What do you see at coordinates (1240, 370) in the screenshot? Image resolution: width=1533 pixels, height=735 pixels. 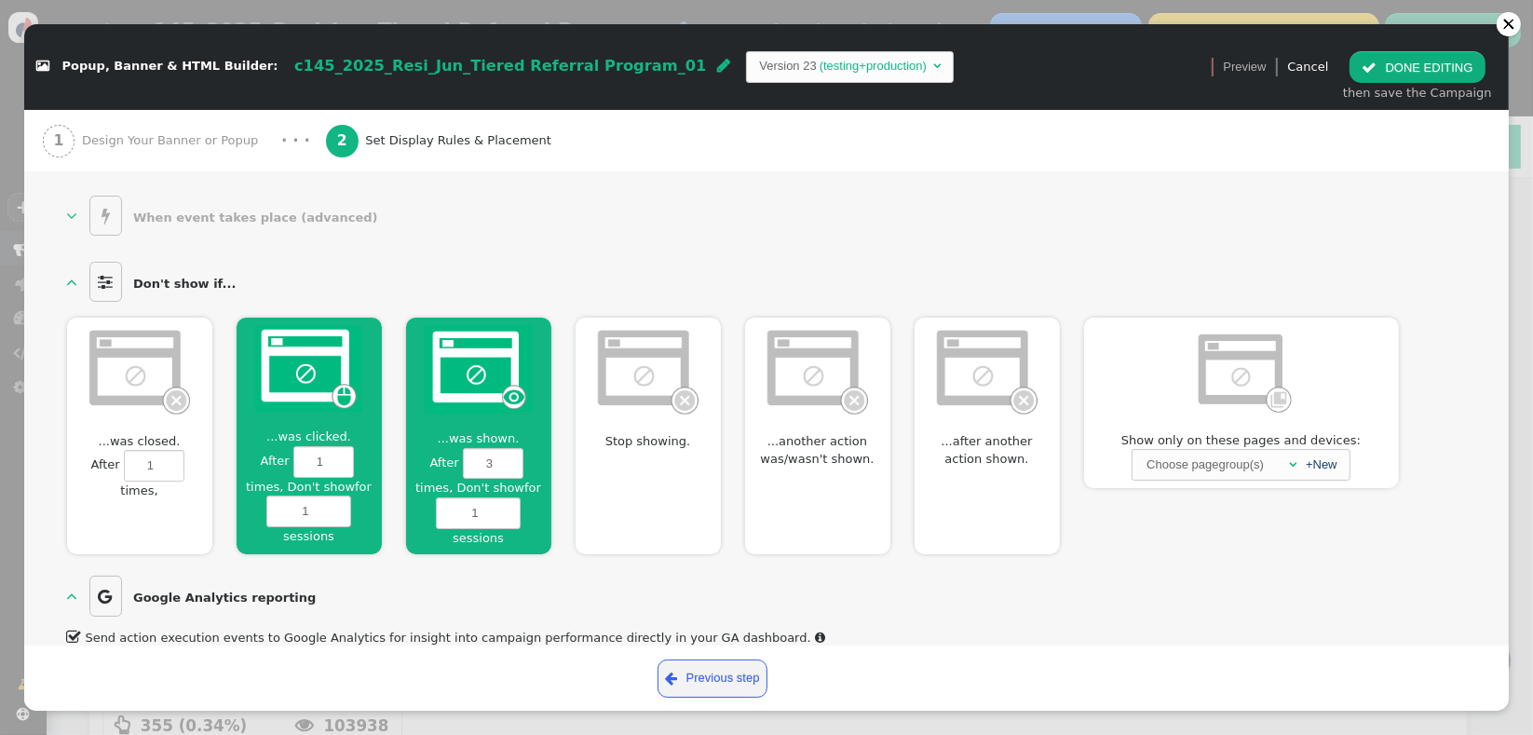 I see `img: pagegroup_dimmed.png` at bounding box center [1240, 370].